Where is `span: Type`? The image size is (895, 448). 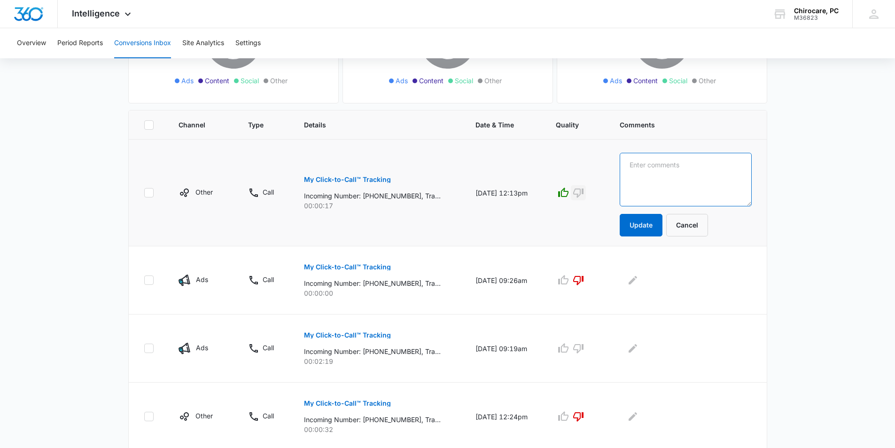 span: Type is located at coordinates (258, 124).